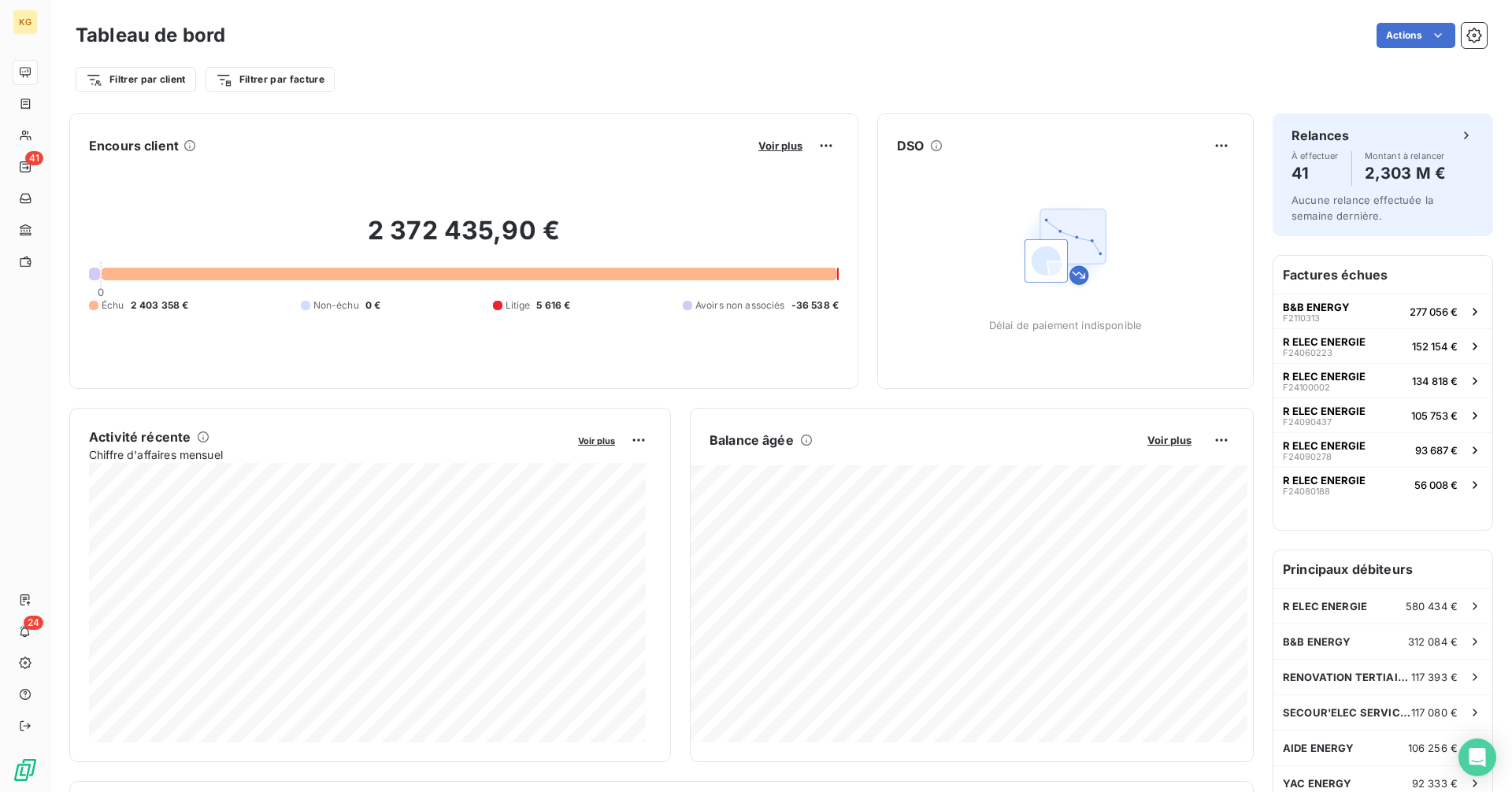  Describe the element at coordinates (1383, 415) in the screenshot. I see `button: R ELEC ENERGIEF24090437105 753 €` at that location.